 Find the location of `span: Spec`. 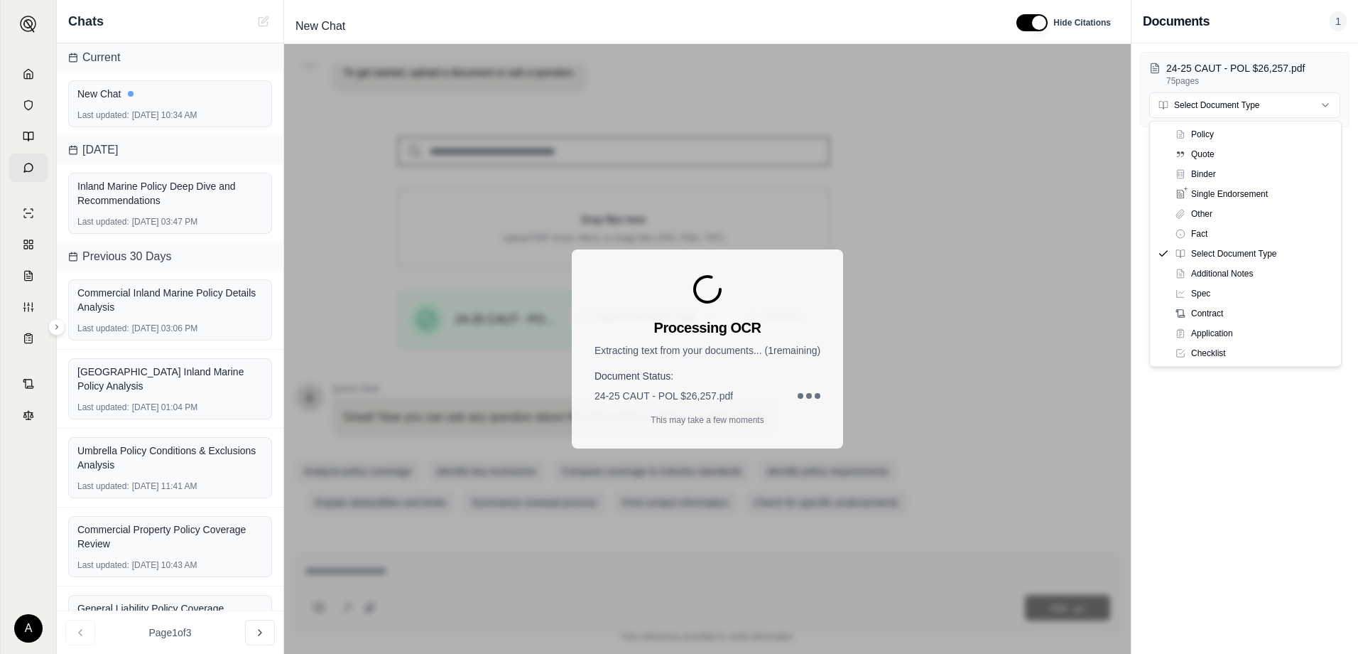

span: Spec is located at coordinates (1201, 293).